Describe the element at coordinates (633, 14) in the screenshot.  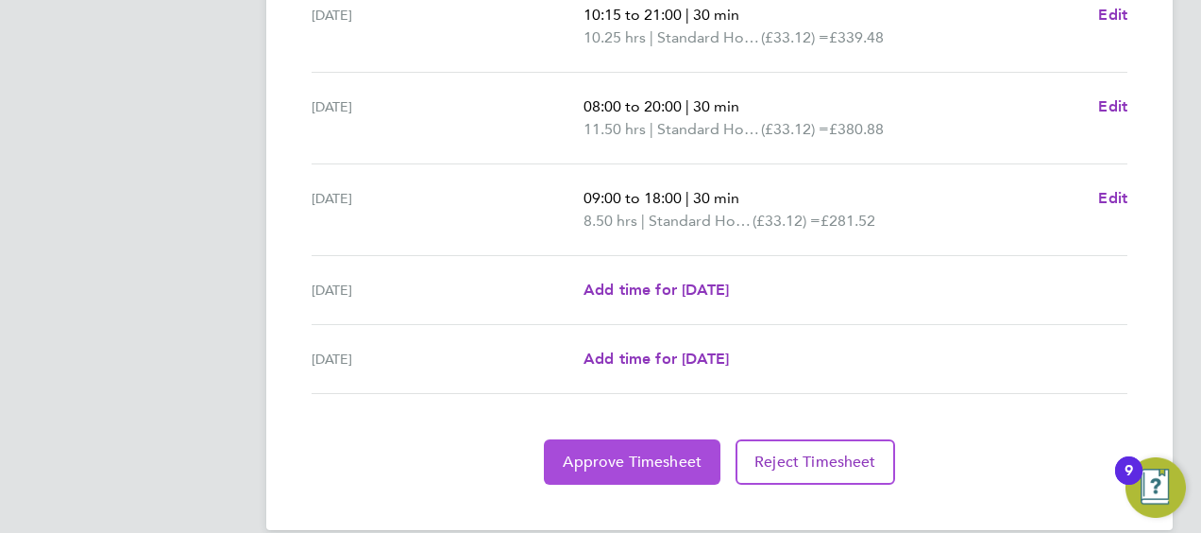
I see `span: 10:15 to 21:00` at that location.